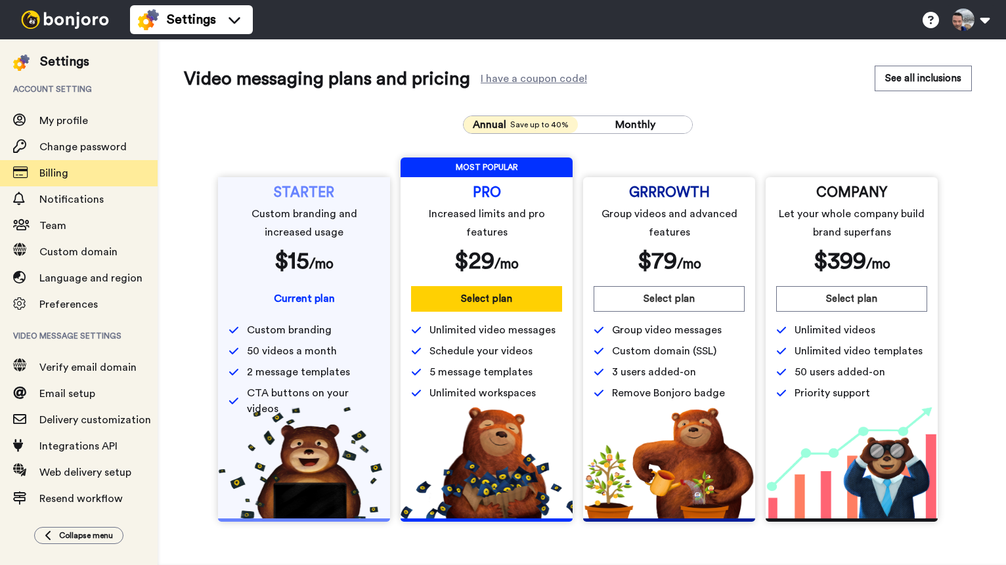 The width and height of the screenshot is (1006, 565). What do you see at coordinates (669, 193) in the screenshot?
I see `span: GRRROWTH` at bounding box center [669, 193].